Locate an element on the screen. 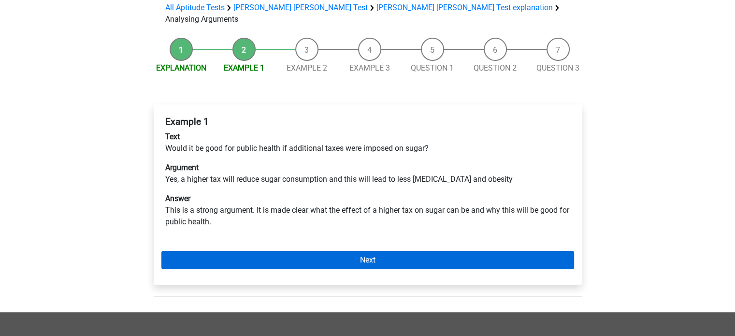 This screenshot has width=735, height=336. a: Next is located at coordinates (368, 260).